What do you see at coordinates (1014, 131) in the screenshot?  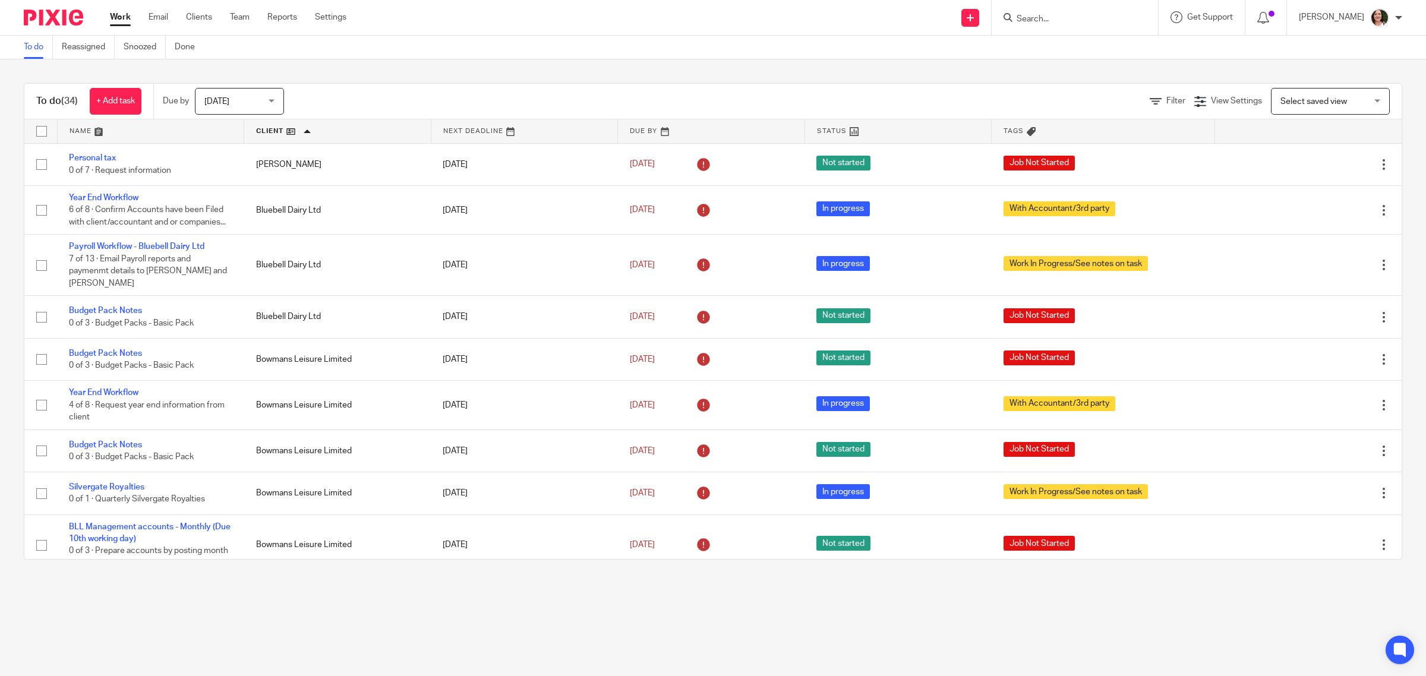 I see `span: Tags` at bounding box center [1014, 131].